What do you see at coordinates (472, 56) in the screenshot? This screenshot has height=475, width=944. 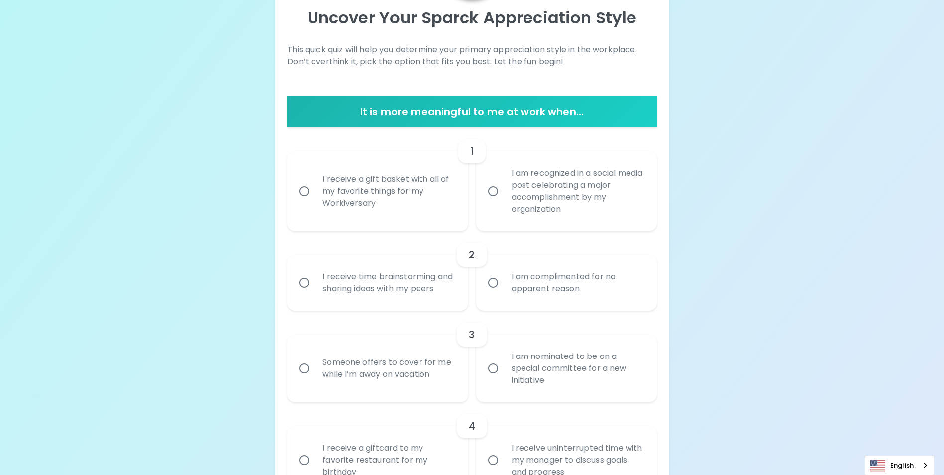 I see `p: This quick quiz will help you determine your primary appreciation style in the workplace. Don’t o...` at bounding box center [472, 56].